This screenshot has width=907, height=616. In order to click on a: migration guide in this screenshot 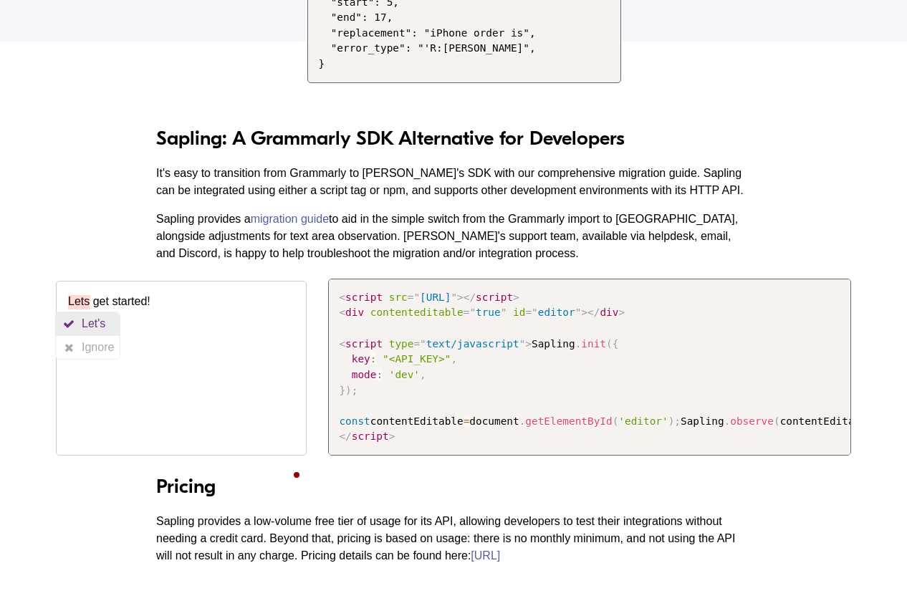, I will do `click(289, 219)`.